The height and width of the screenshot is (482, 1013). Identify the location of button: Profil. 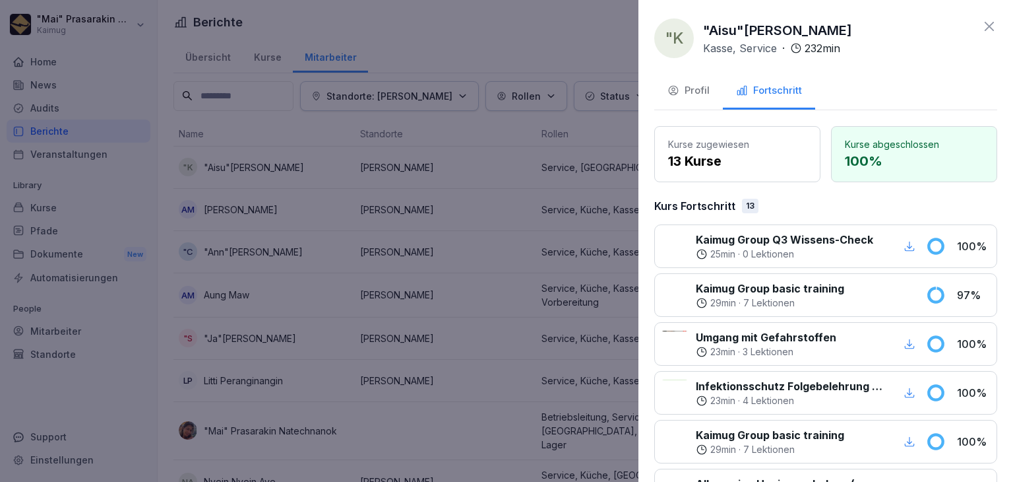
(689, 92).